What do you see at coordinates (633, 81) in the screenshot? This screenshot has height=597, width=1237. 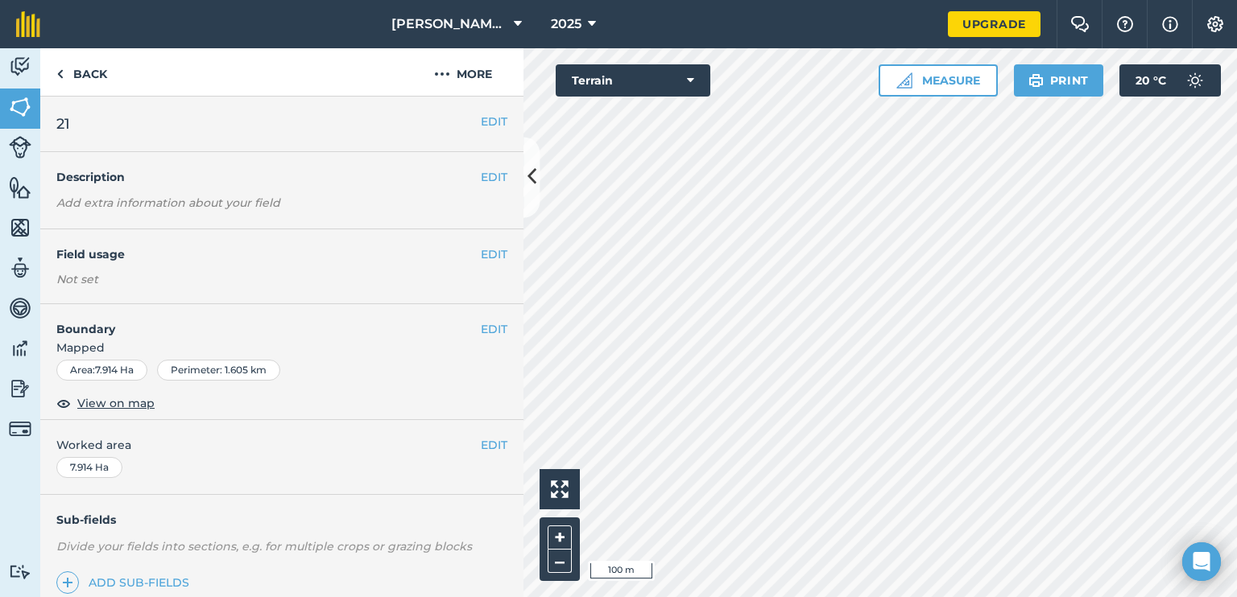 I see `button: Terrain` at bounding box center [633, 81].